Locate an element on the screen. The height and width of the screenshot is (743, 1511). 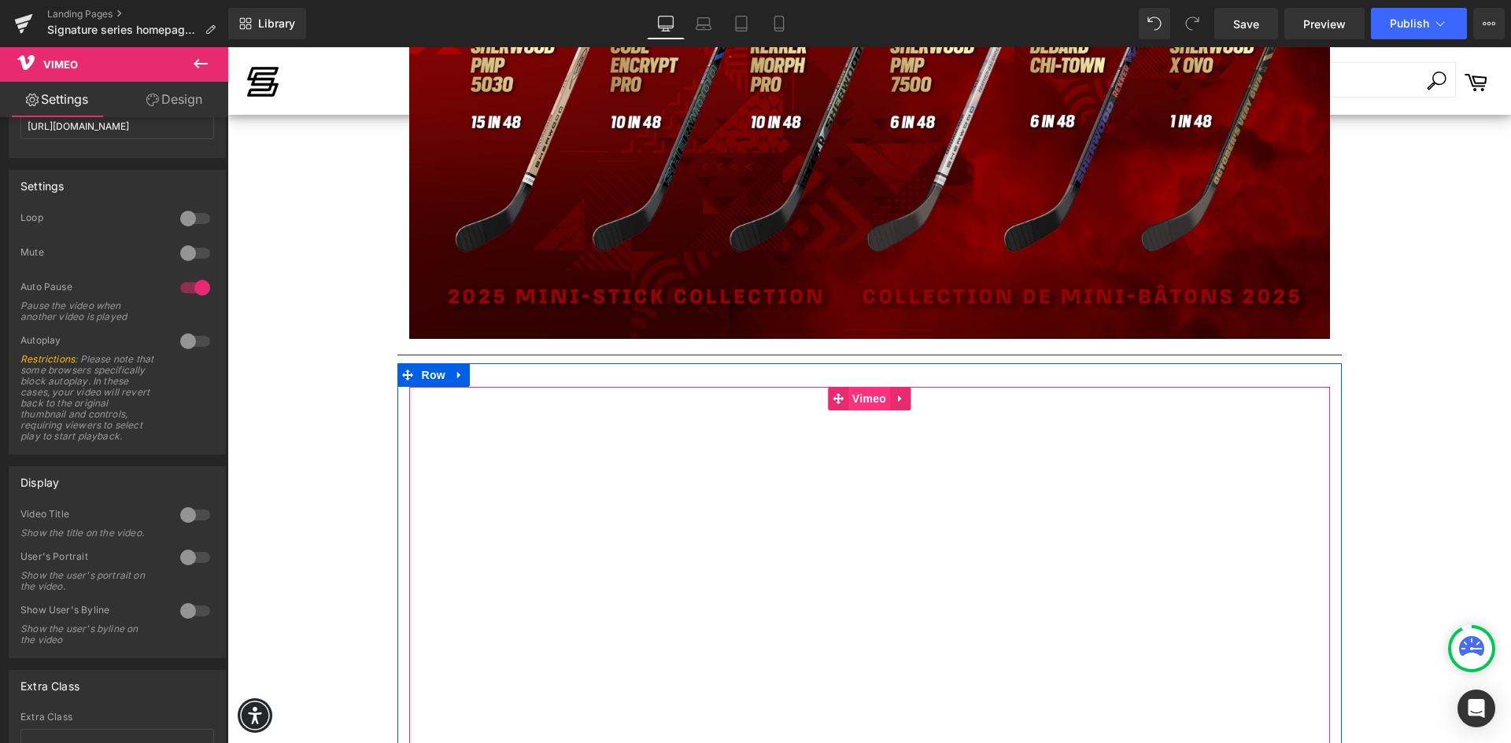
div: Auto Pause is located at coordinates (92, 289).